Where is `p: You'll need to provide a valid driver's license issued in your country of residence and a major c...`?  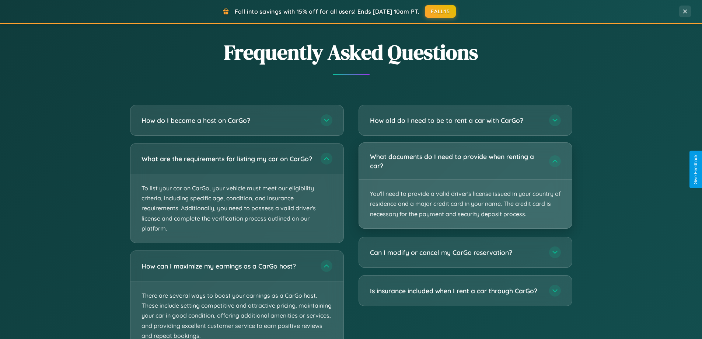 p: You'll need to provide a valid driver's license issued in your country of residence and a major c... is located at coordinates (466, 204).